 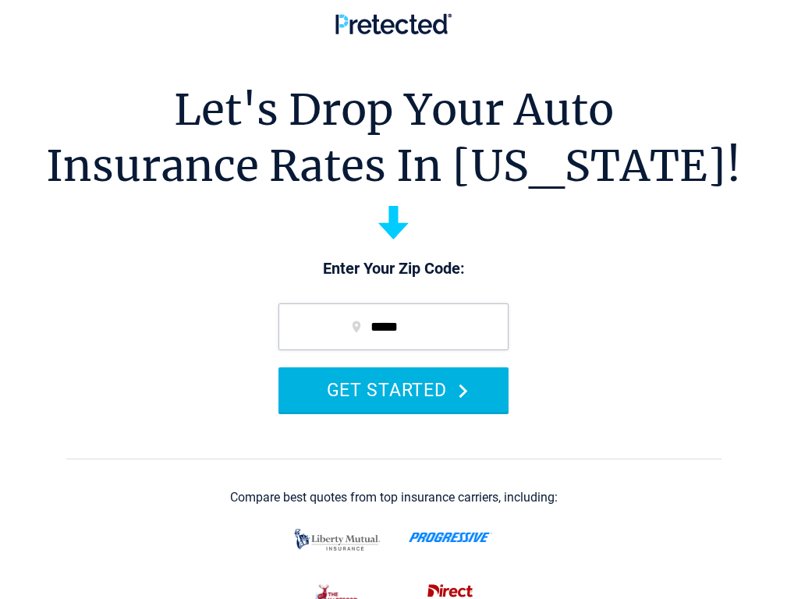 I want to click on p: Enter Your Zip Code:, so click(x=393, y=269).